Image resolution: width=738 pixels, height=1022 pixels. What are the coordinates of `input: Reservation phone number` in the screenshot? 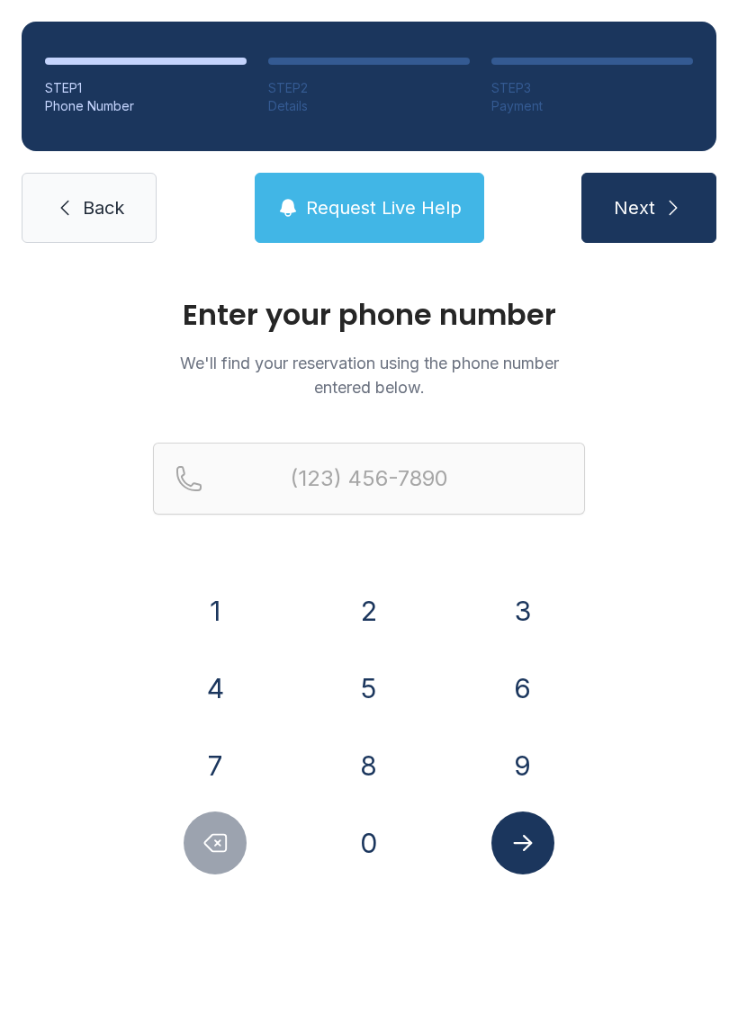 It's located at (369, 479).